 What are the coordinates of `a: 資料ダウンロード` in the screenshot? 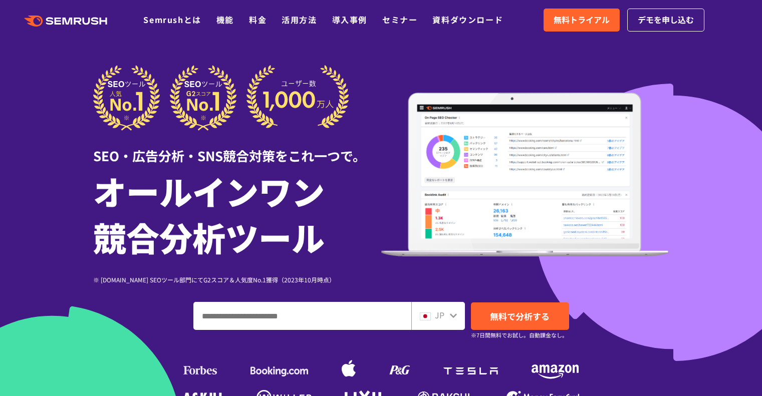 It's located at (468, 20).